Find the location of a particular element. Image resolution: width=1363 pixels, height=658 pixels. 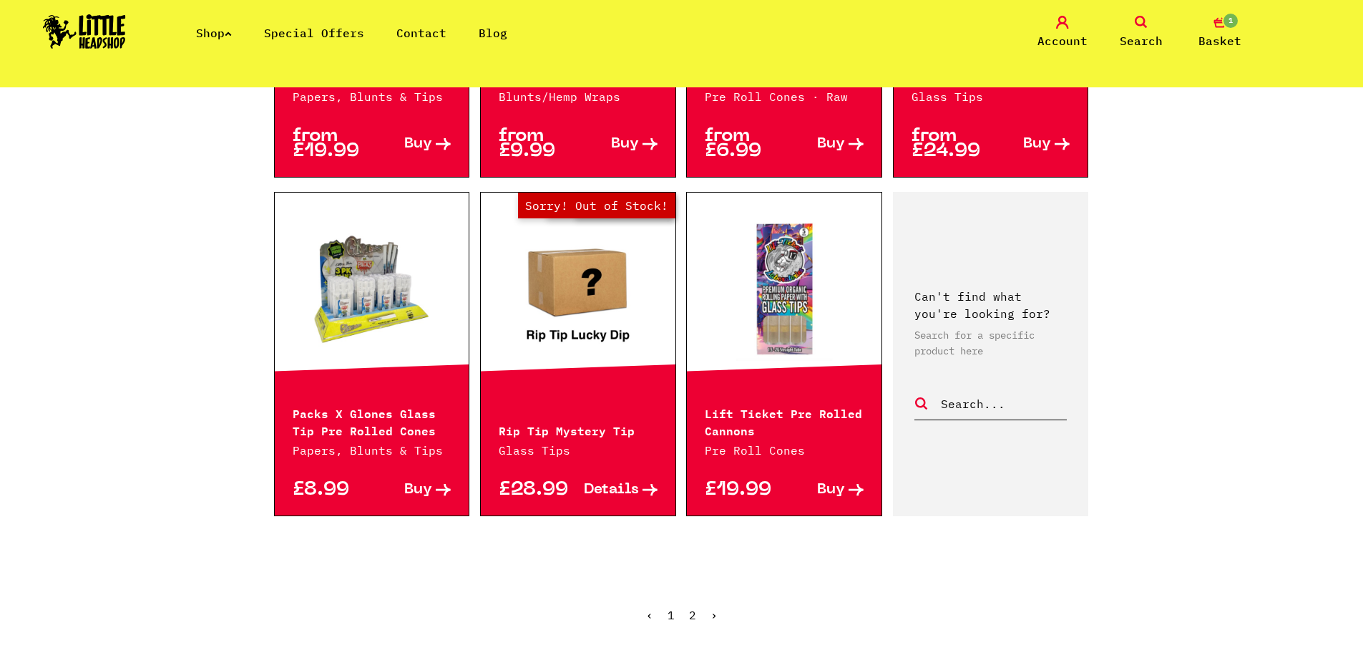

a: Blog is located at coordinates (493, 33).